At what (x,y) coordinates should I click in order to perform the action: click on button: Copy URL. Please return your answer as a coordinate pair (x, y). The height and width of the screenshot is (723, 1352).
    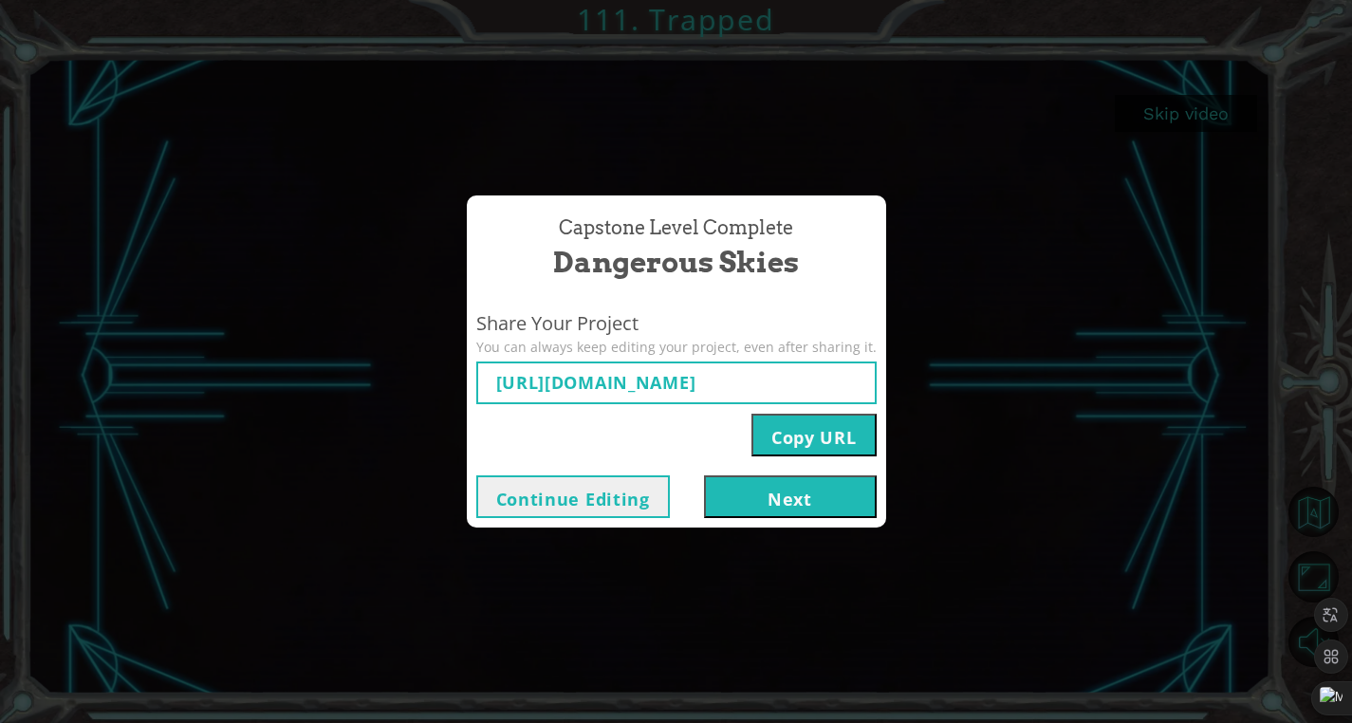
    Looking at the image, I should click on (814, 434).